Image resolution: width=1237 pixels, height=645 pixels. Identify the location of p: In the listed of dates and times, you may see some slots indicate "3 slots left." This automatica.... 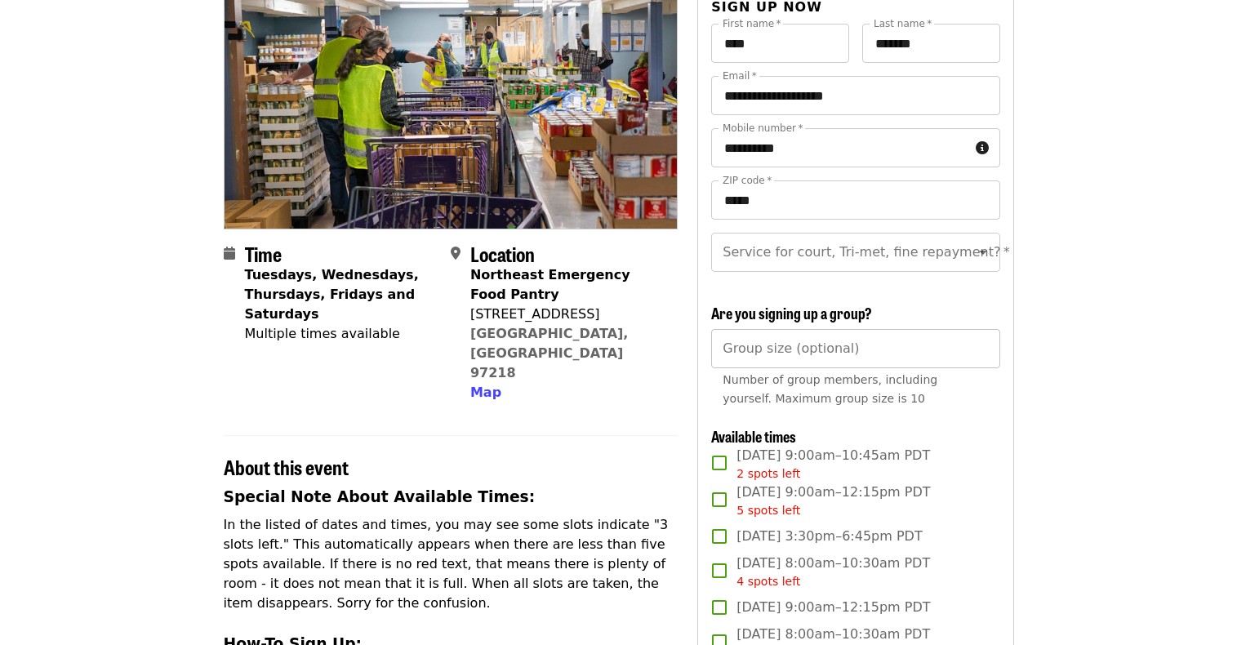
(451, 564).